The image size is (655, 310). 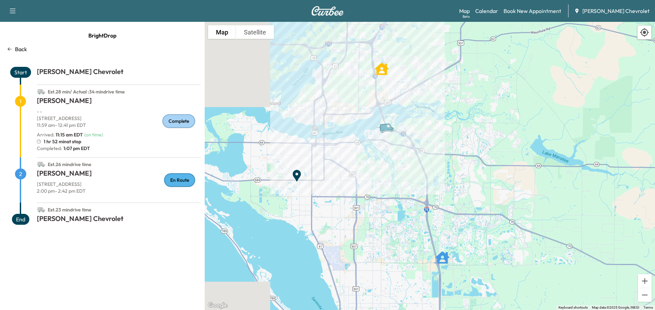 What do you see at coordinates (382, 66) in the screenshot?
I see `gmp-advanced-marker: LINDA ANN ENGLE` at bounding box center [382, 66].